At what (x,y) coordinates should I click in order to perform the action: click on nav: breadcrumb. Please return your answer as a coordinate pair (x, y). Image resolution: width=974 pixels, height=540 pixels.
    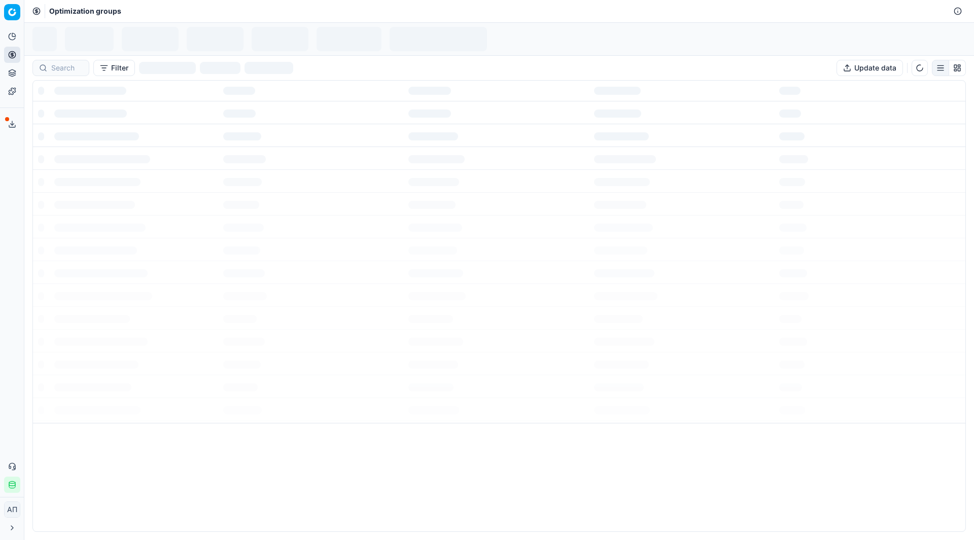
    Looking at the image, I should click on (85, 11).